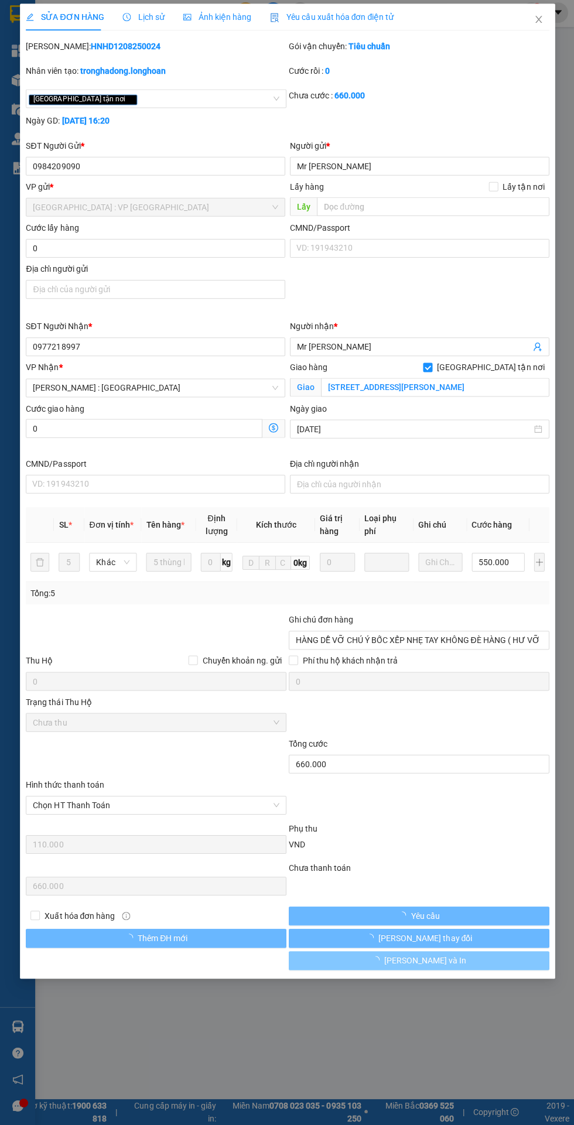  I want to click on th: Ghi chú, so click(439, 526).